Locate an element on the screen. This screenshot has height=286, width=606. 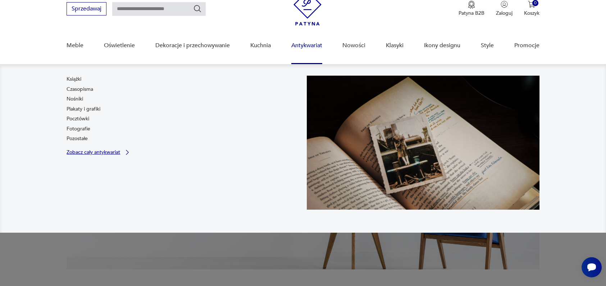
img: Ikona koszyka is located at coordinates (531, 4).